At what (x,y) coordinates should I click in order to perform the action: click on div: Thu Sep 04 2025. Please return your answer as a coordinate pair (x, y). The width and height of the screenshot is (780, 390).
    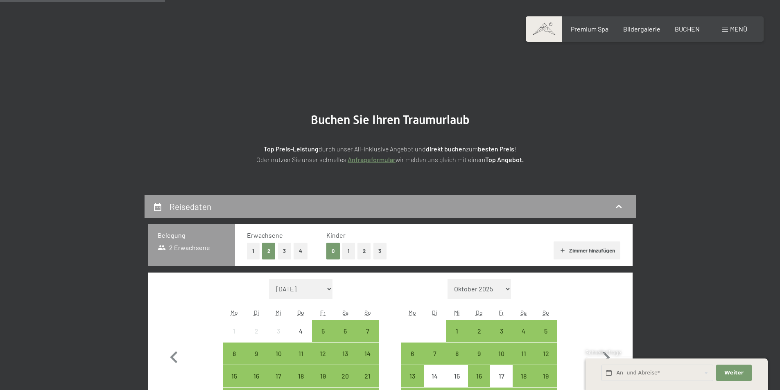
    Looking at the image, I should click on (301, 331).